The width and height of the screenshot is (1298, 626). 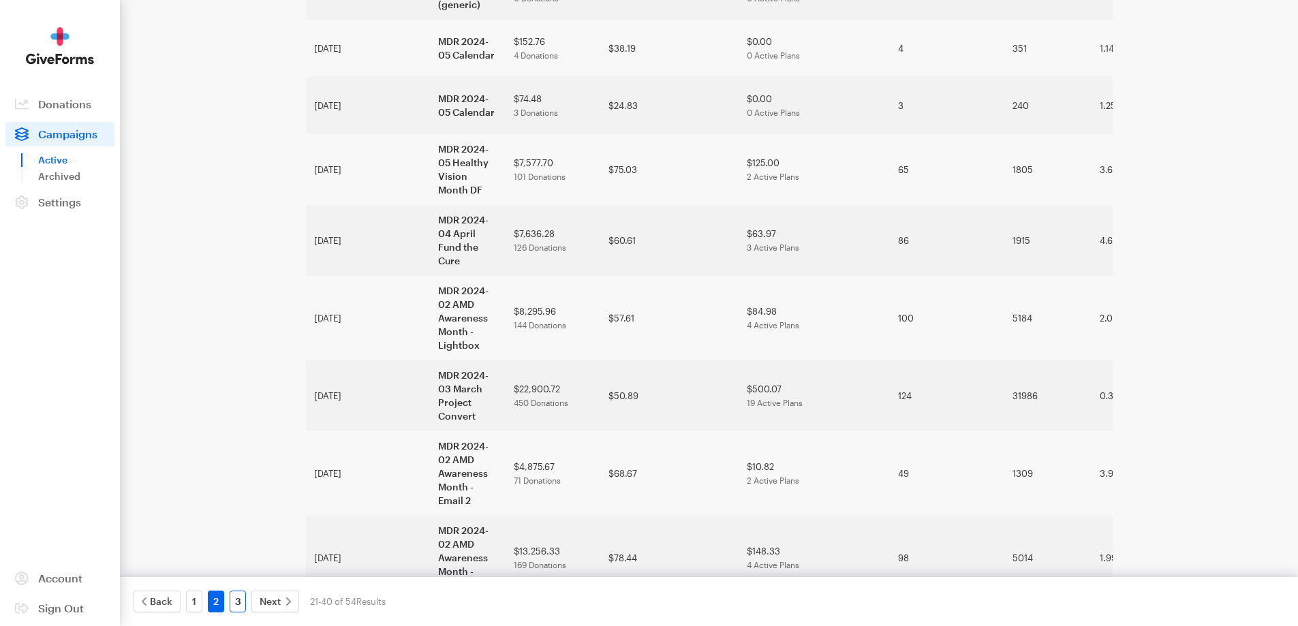 I want to click on span: 101 Donations, so click(x=540, y=176).